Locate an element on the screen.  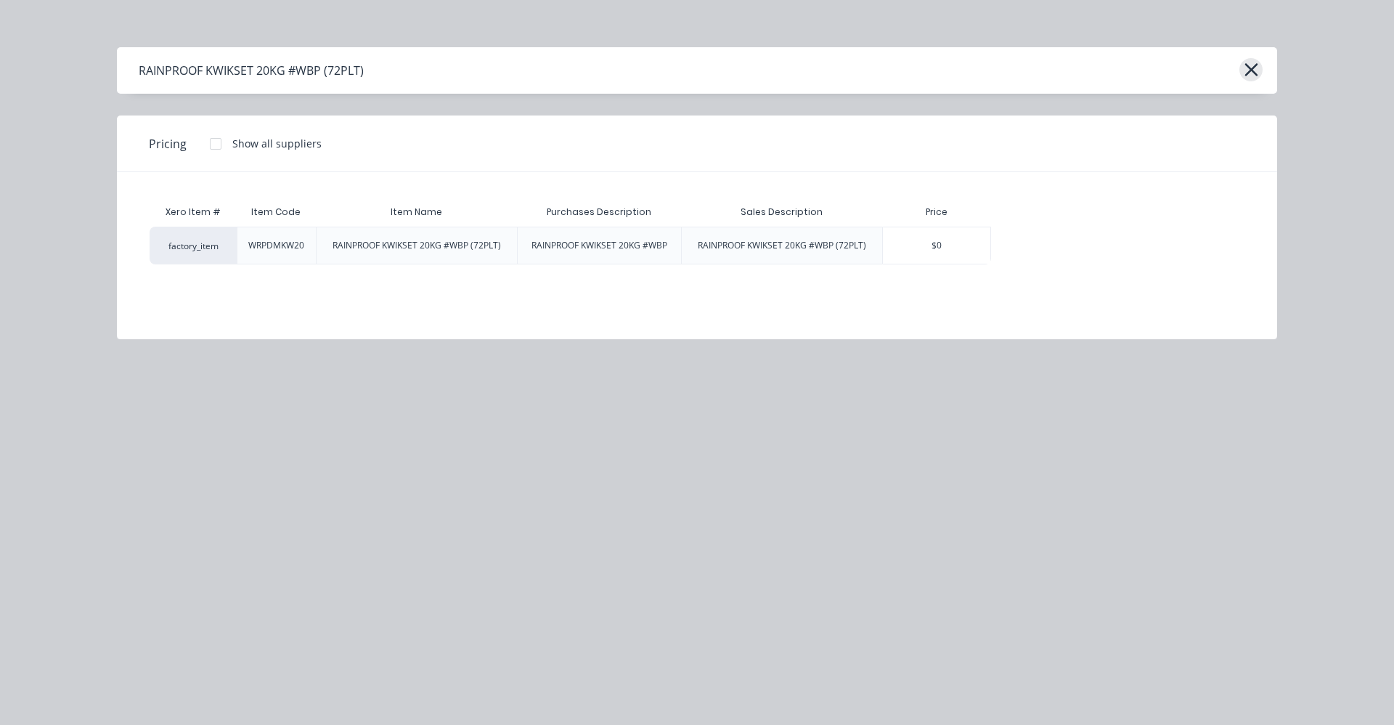
div: Xero Item # is located at coordinates (193, 212).